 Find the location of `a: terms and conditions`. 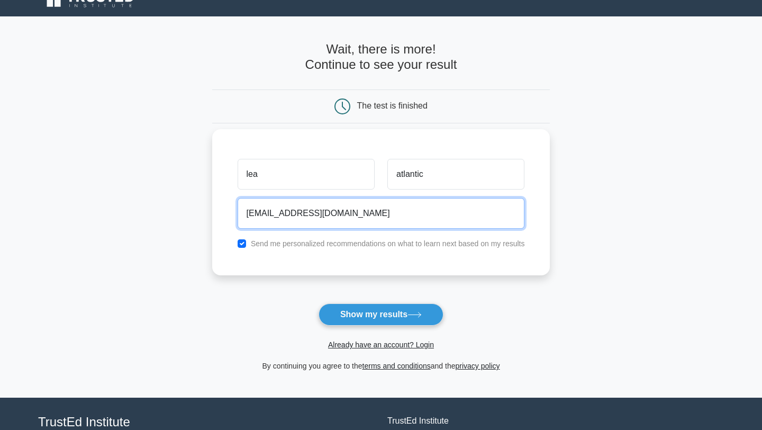

a: terms and conditions is located at coordinates (397, 366).